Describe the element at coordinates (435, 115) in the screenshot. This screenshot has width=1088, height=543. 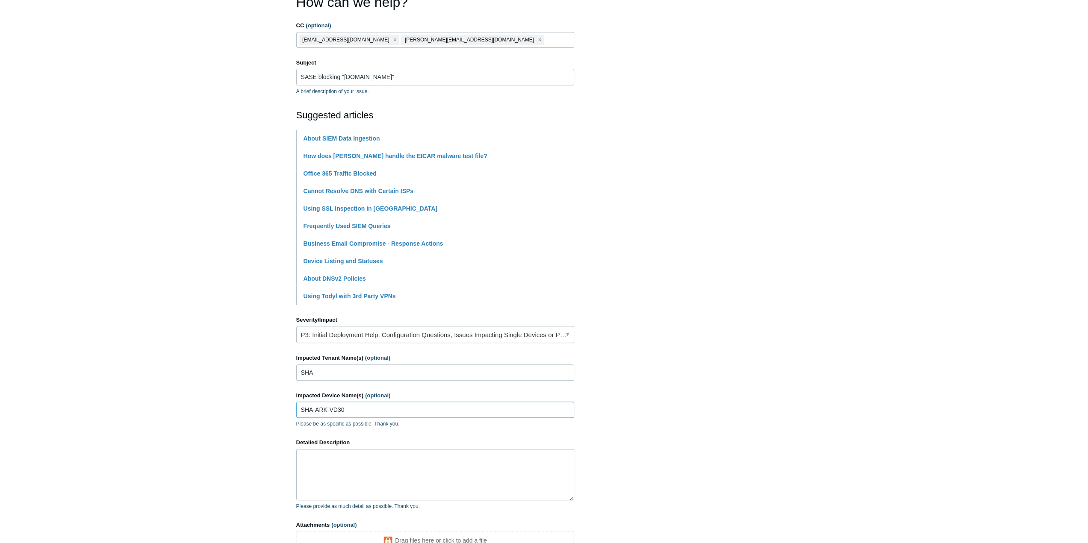
I see `h2: Suggested articles` at that location.